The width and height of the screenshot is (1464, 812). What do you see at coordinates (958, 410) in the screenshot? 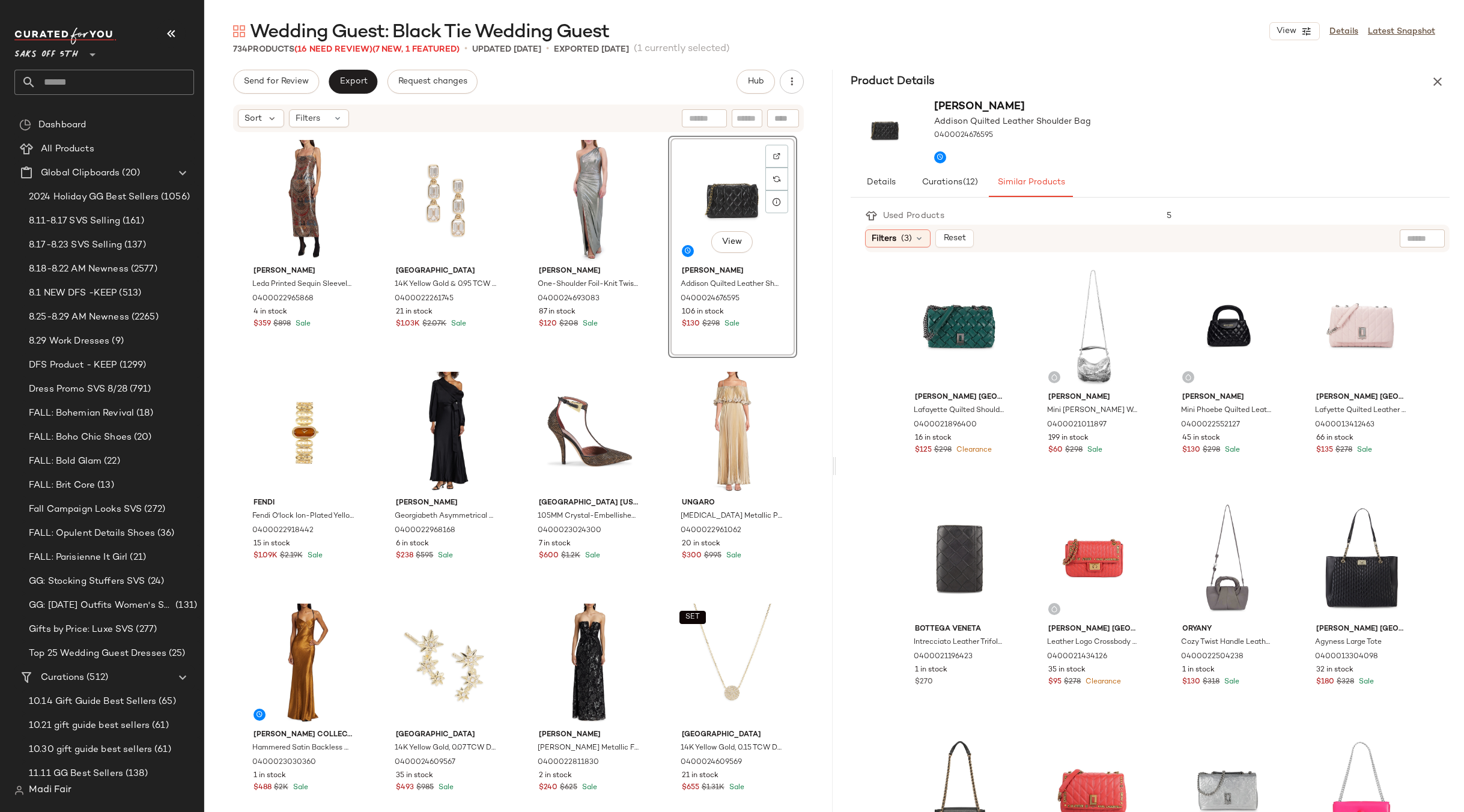
I see `span: Lafayette Quilted Shoulder Bag` at bounding box center [958, 410].